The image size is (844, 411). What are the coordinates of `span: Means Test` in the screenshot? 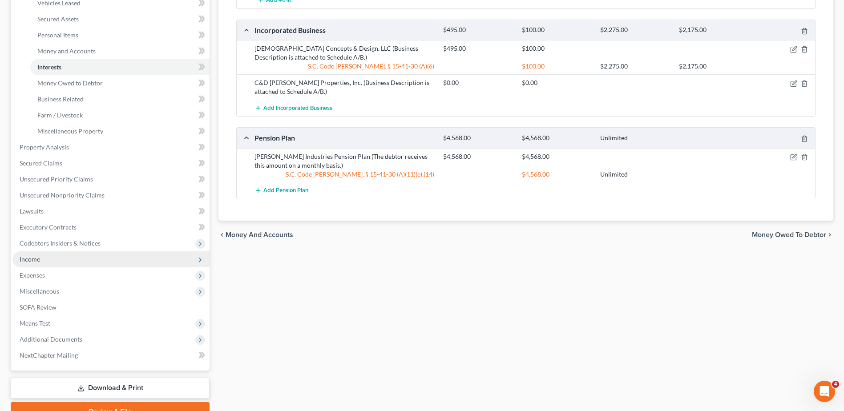 It's located at (35, 323).